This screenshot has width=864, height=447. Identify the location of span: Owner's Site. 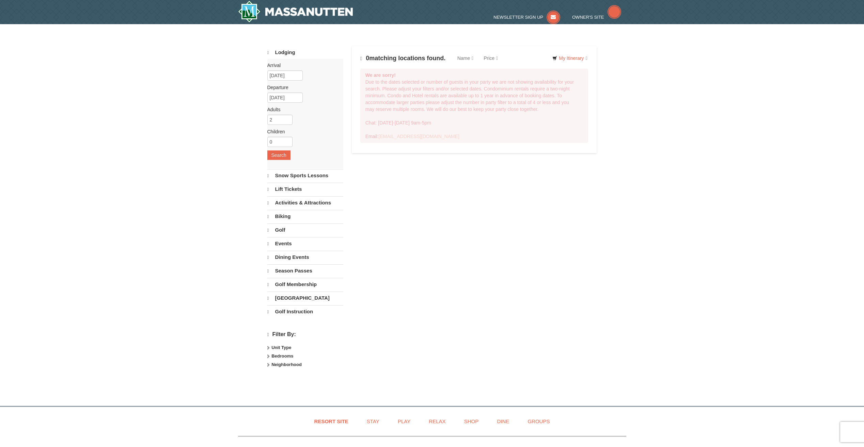
(588, 17).